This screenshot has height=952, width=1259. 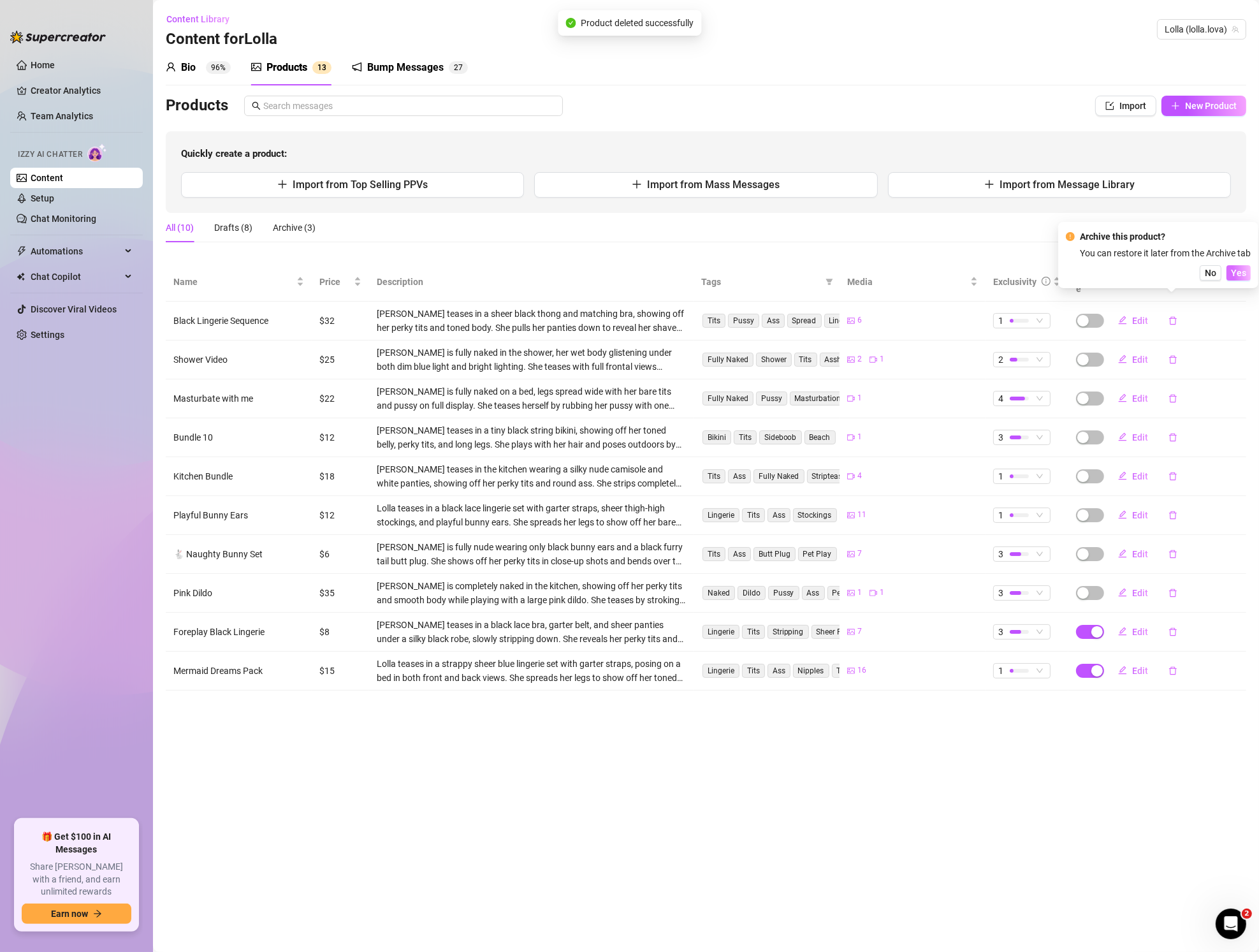 What do you see at coordinates (531, 282) in the screenshot?
I see `th: Description` at bounding box center [531, 282].